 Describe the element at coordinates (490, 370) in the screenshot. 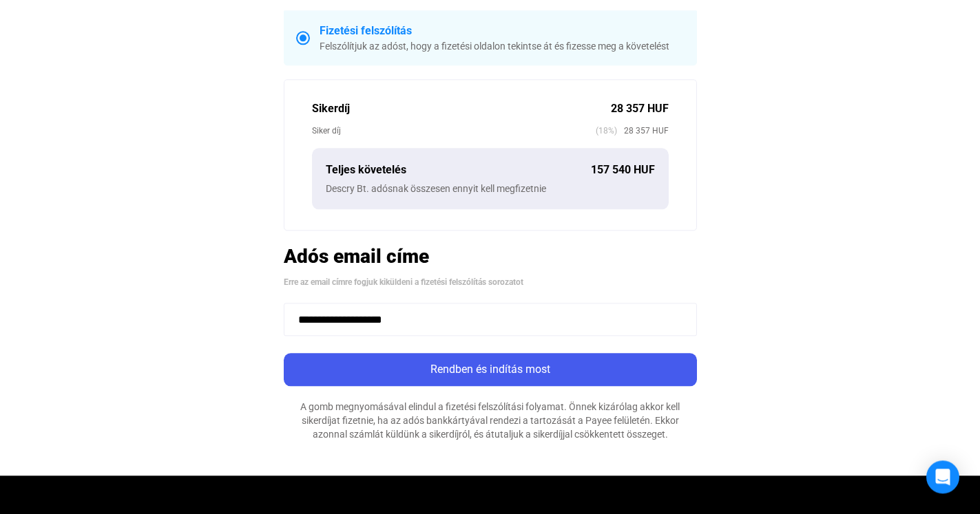

I see `div: Rendben és indítás most` at that location.